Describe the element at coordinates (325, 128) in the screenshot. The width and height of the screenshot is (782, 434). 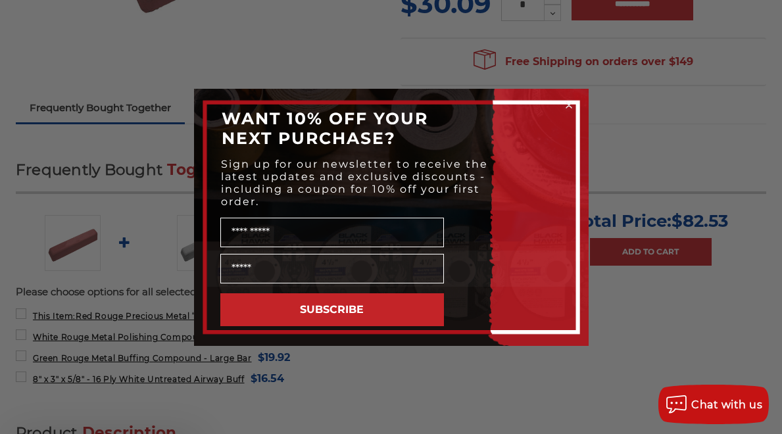
I see `span: WANT 10% OFF YOUR NEXT PURCHASE?` at that location.